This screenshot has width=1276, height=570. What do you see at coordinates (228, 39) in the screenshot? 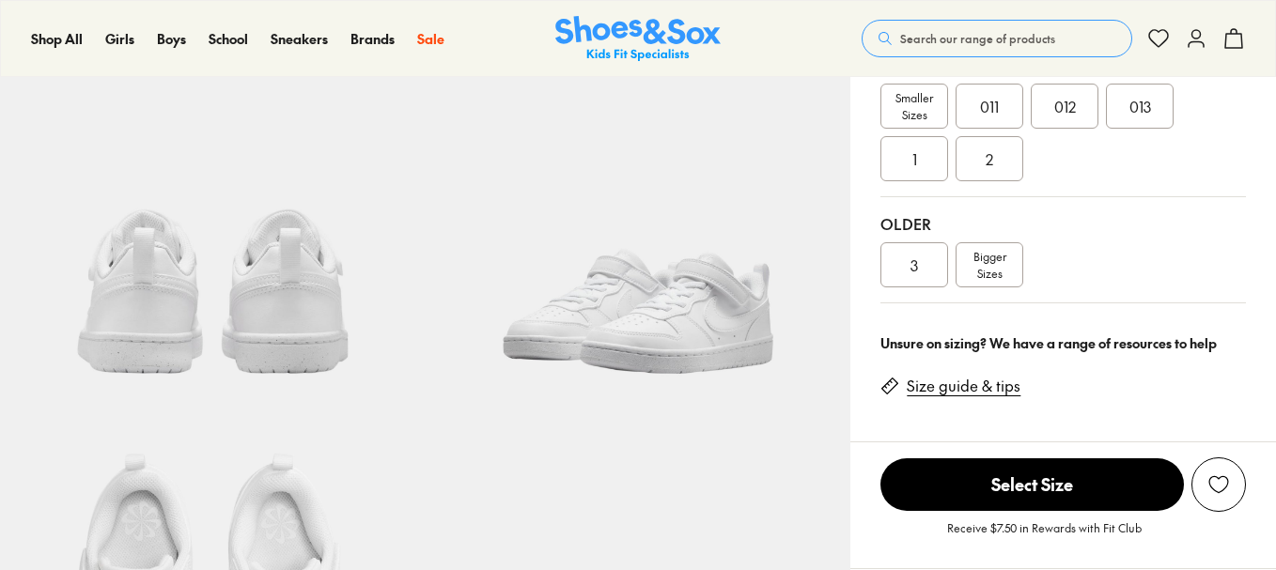
I see `span: School` at bounding box center [228, 39].